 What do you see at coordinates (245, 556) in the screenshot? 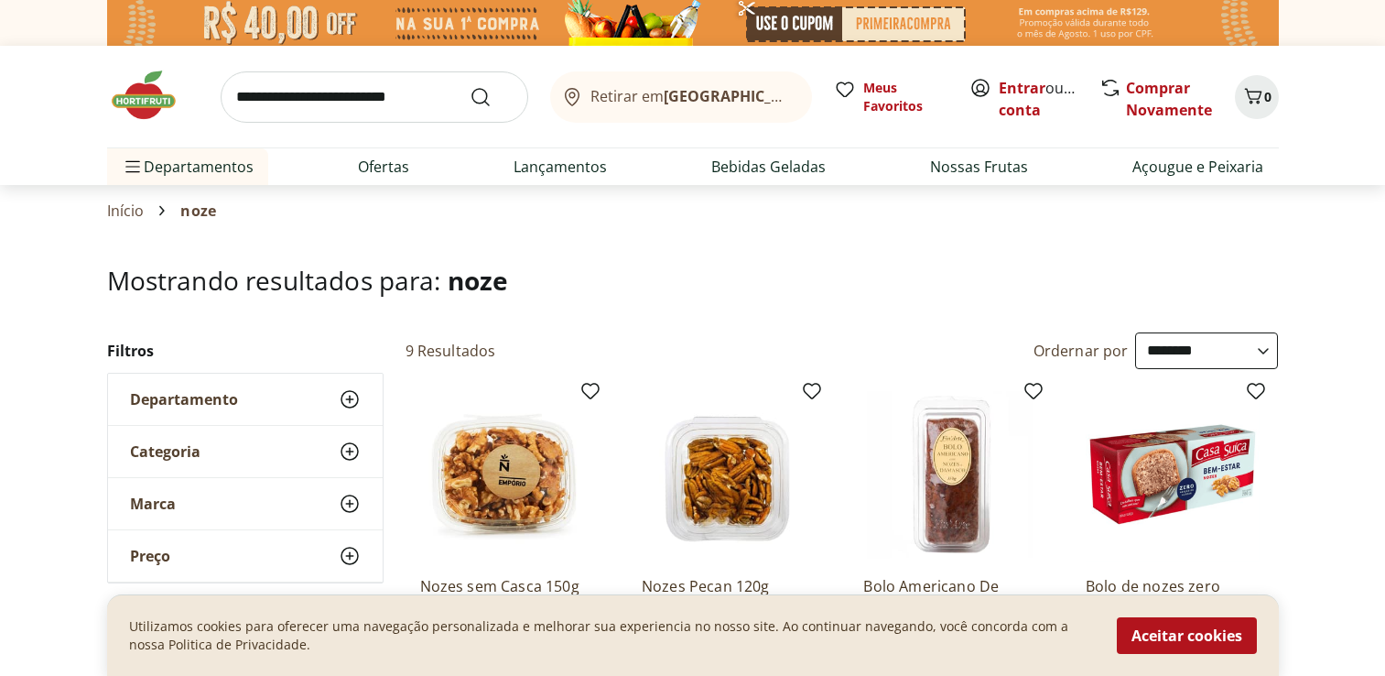
I see `button: Preço` at bounding box center [245, 556].